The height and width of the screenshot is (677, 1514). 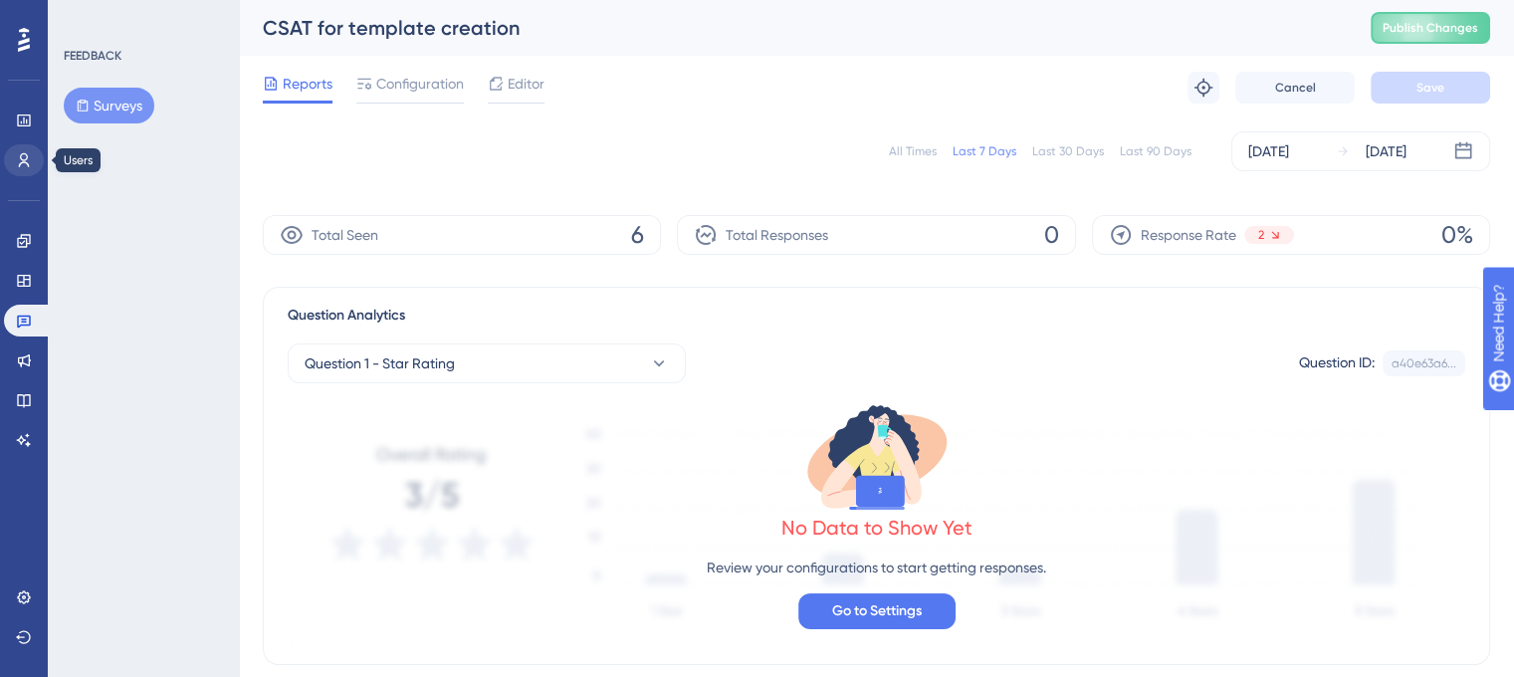 What do you see at coordinates (379, 363) in the screenshot?
I see `span: Question 1 - Star Rating` at bounding box center [379, 363].